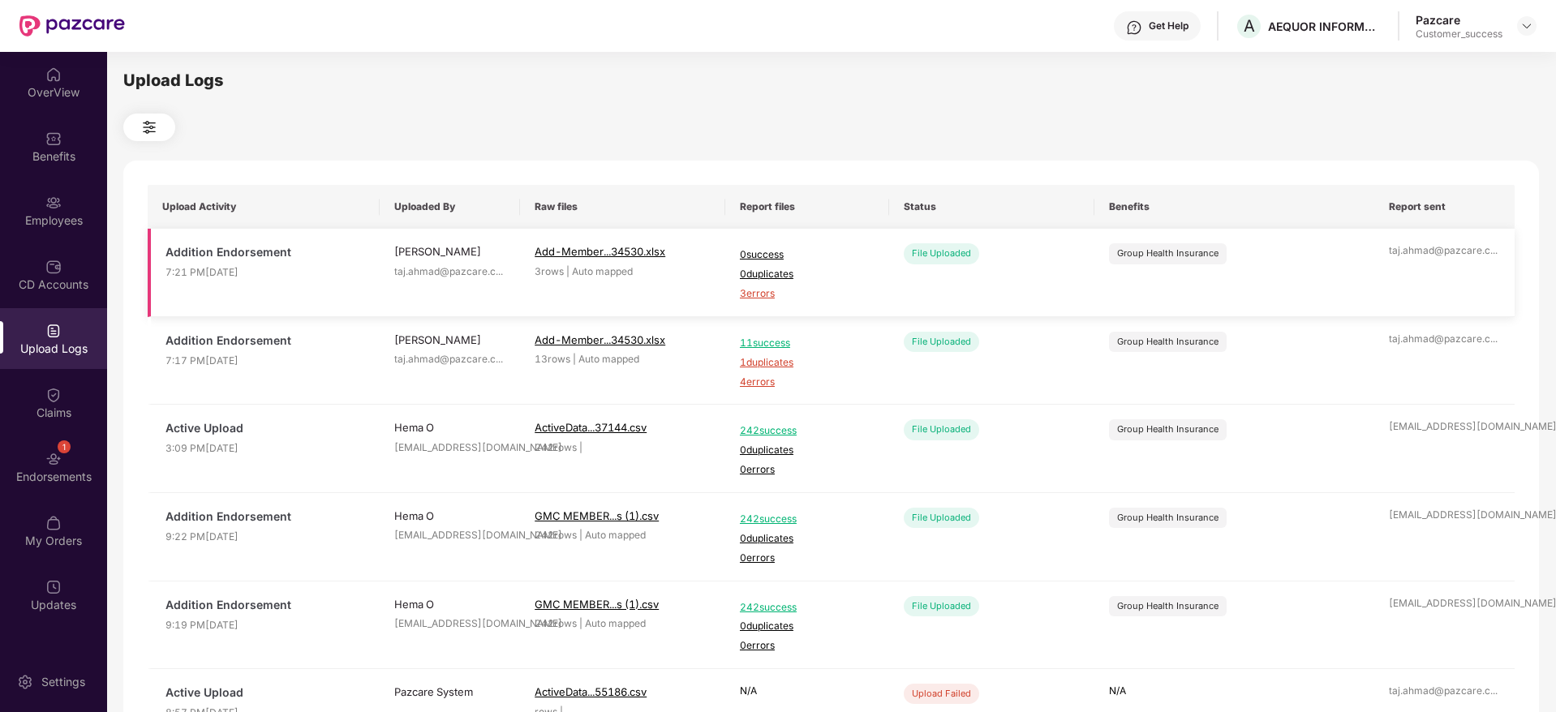 This screenshot has width=1556, height=712. What do you see at coordinates (590, 692) in the screenshot?
I see `span: ActiveData...55186.csv` at bounding box center [590, 692].